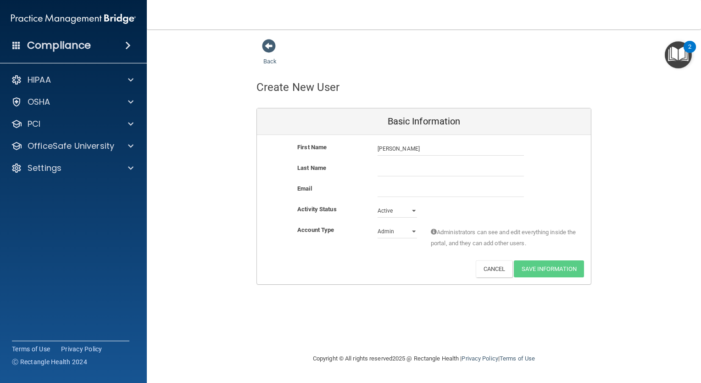 The image size is (701, 383). Describe the element at coordinates (71, 146) in the screenshot. I see `p: OfficeSafe University` at that location.